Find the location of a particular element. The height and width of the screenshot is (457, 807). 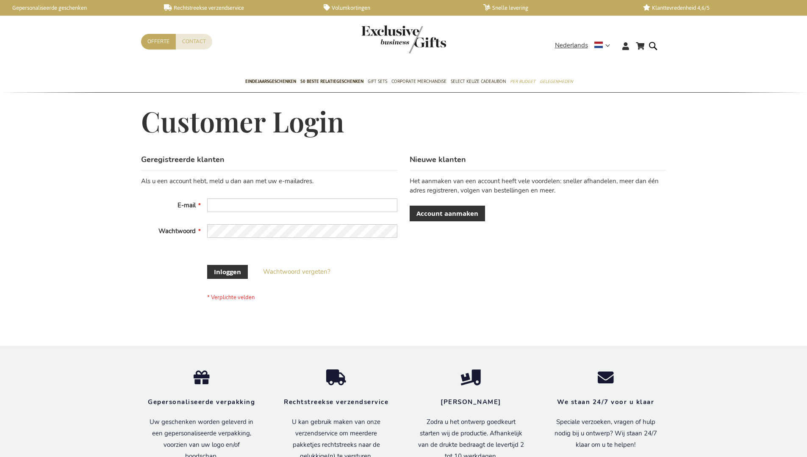

button: Inloggen is located at coordinates (227, 272).